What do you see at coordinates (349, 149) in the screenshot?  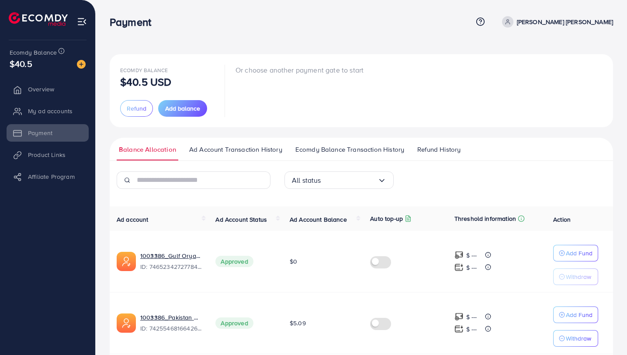 I see `span: Ecomdy Balance Transaction History` at bounding box center [349, 149].